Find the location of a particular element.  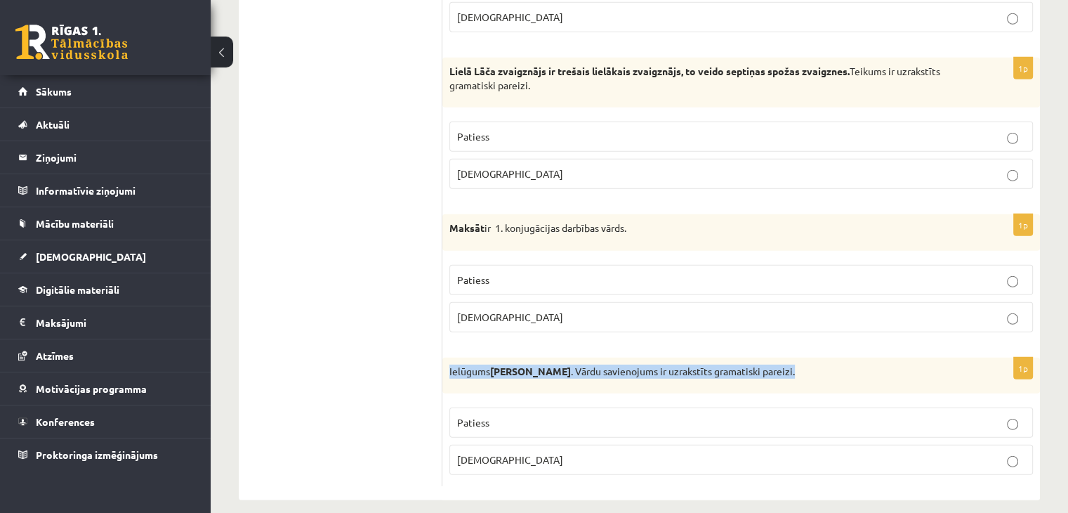

span: Konferences is located at coordinates (65, 421).